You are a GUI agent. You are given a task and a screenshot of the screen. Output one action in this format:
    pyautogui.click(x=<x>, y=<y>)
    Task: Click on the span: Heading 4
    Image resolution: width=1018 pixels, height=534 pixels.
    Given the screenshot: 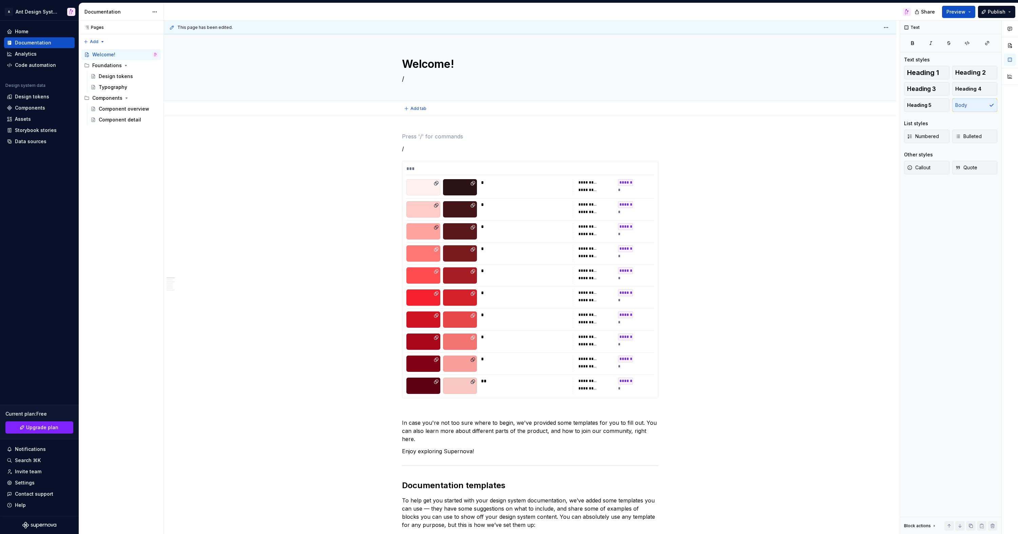 What is the action you would take?
    pyautogui.click(x=968, y=89)
    